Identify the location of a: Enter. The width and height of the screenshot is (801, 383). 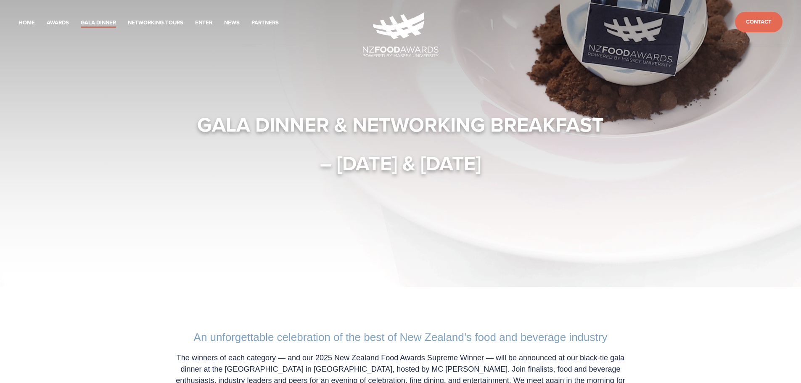
(204, 23).